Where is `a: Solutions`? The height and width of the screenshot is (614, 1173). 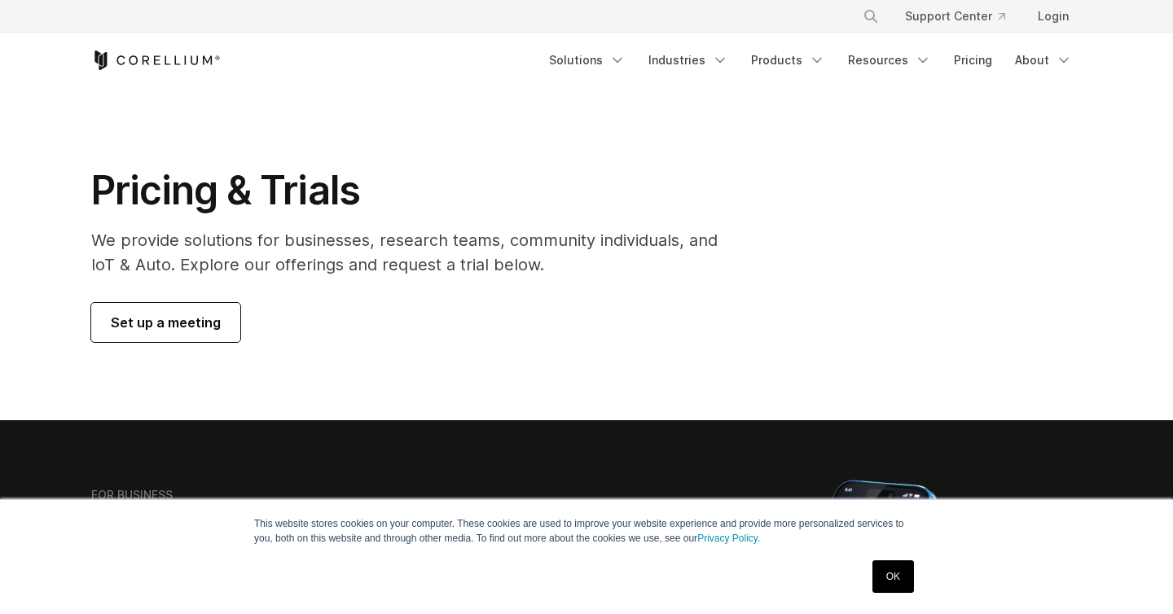 a: Solutions is located at coordinates (588, 60).